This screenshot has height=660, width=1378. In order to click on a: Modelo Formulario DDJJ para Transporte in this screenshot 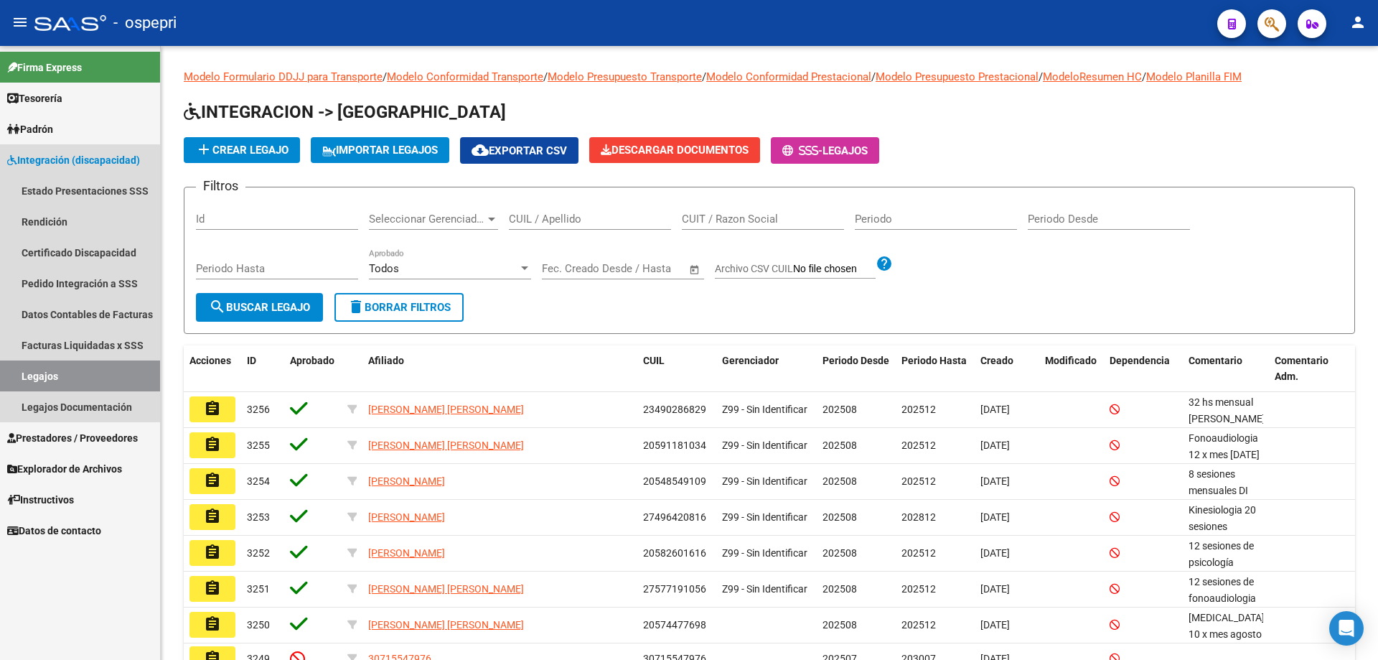, I will do `click(283, 77)`.